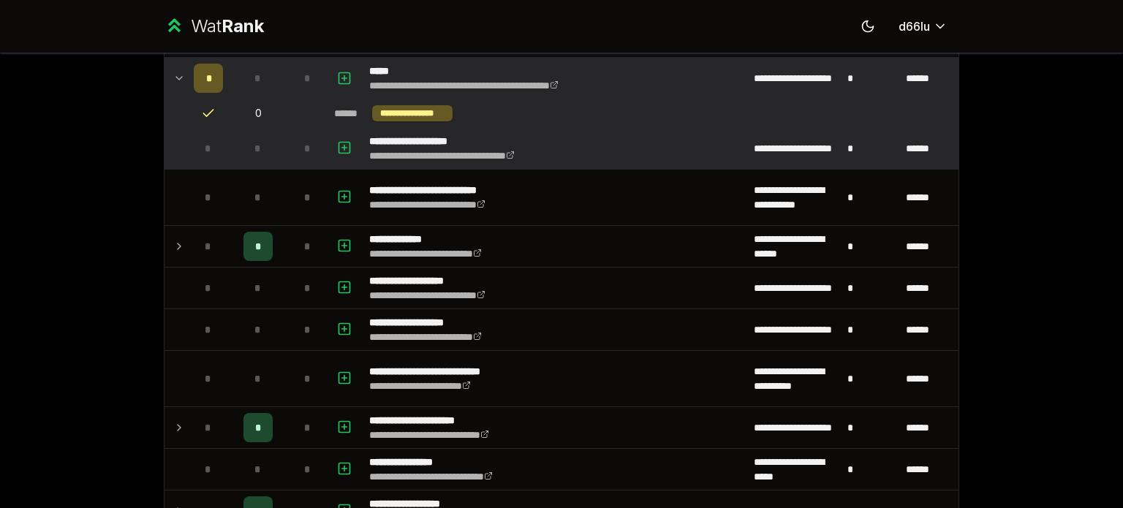  I want to click on button: d66lu, so click(923, 26).